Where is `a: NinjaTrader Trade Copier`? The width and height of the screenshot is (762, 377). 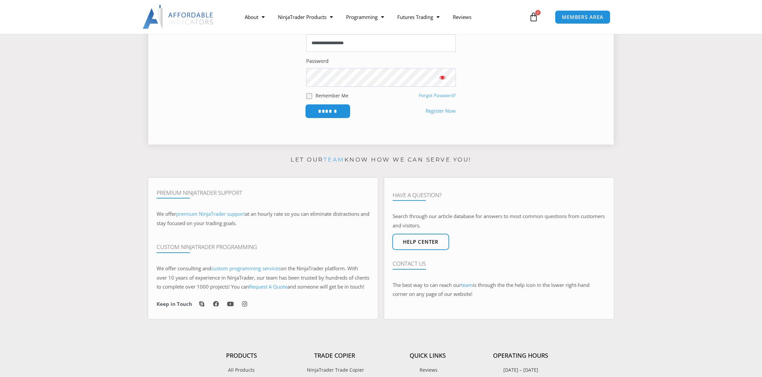 a: NinjaTrader Trade Copier is located at coordinates (334, 370).